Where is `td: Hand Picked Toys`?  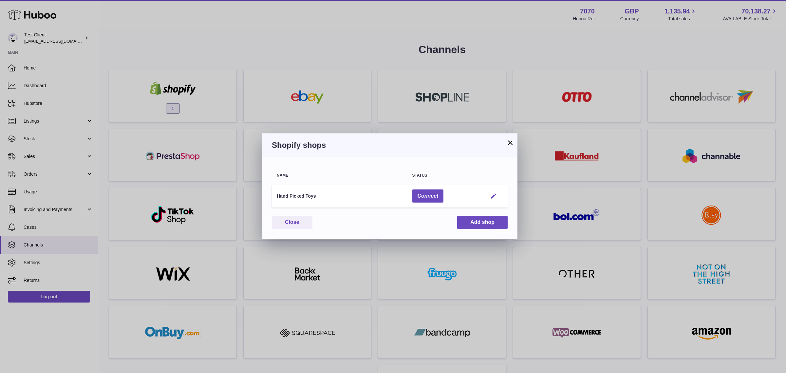
td: Hand Picked Toys is located at coordinates (339, 196).